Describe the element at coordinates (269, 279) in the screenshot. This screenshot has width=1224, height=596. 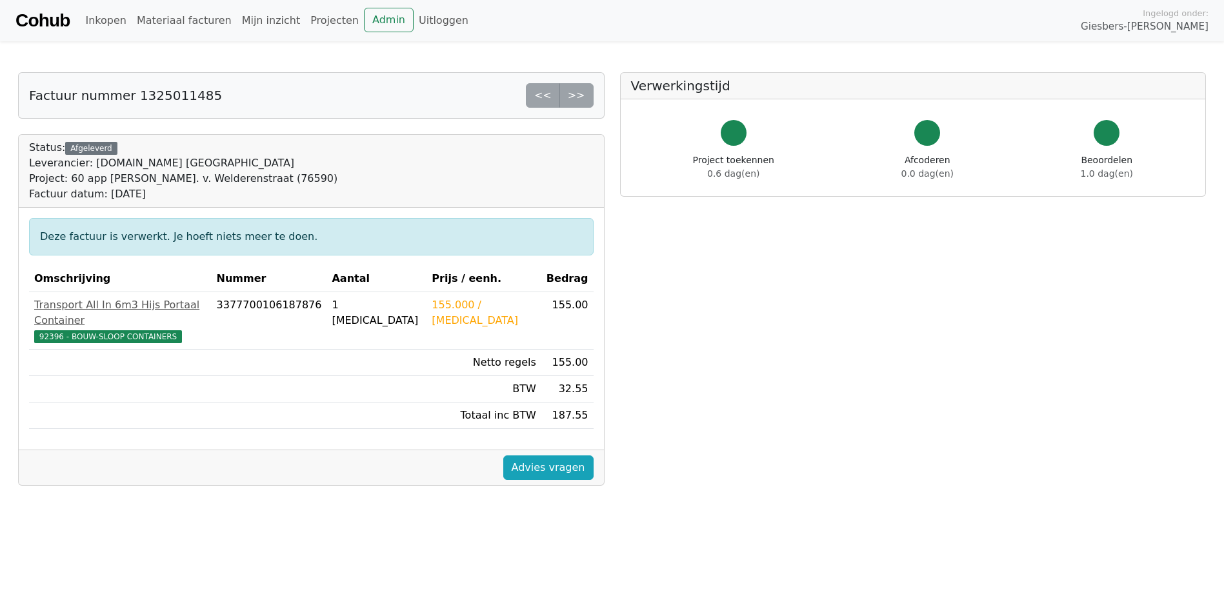
I see `th: Nummer` at that location.